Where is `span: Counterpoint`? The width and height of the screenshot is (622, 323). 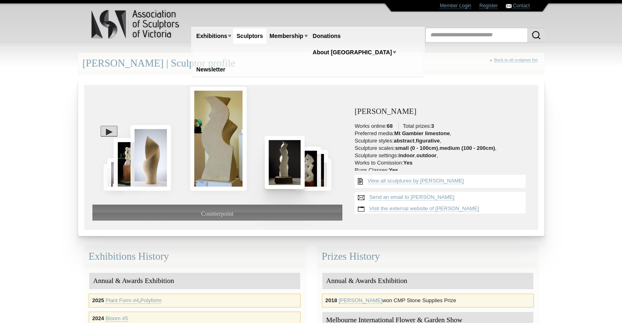 span: Counterpoint is located at coordinates (217, 214).